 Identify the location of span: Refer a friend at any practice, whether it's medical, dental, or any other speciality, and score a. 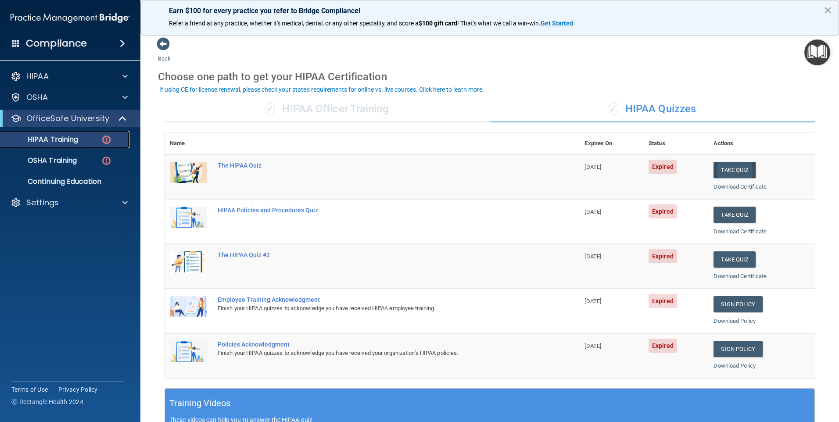
(293, 23).